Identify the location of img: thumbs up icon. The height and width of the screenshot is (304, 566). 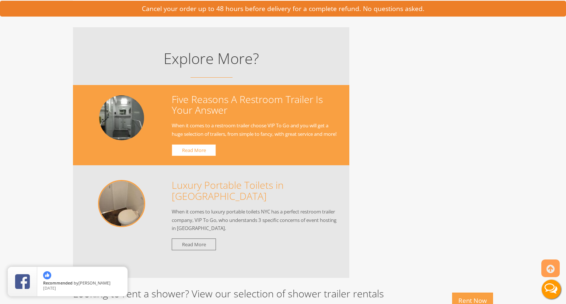
(47, 275).